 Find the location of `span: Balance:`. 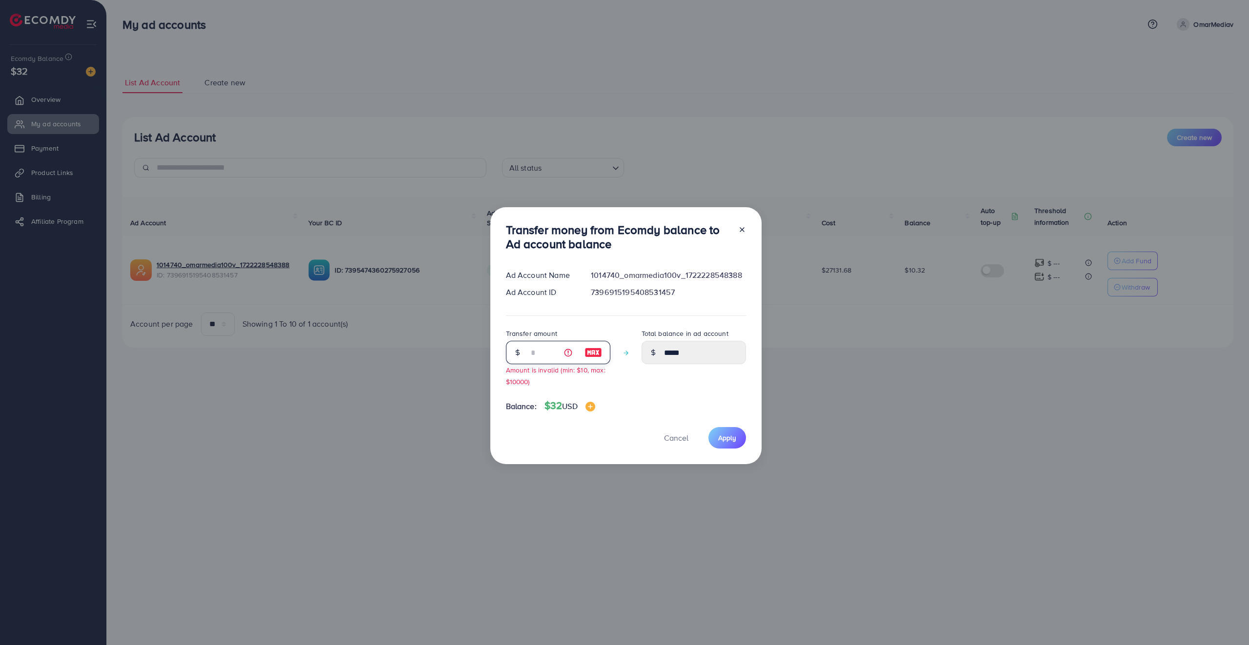

span: Balance: is located at coordinates (521, 406).